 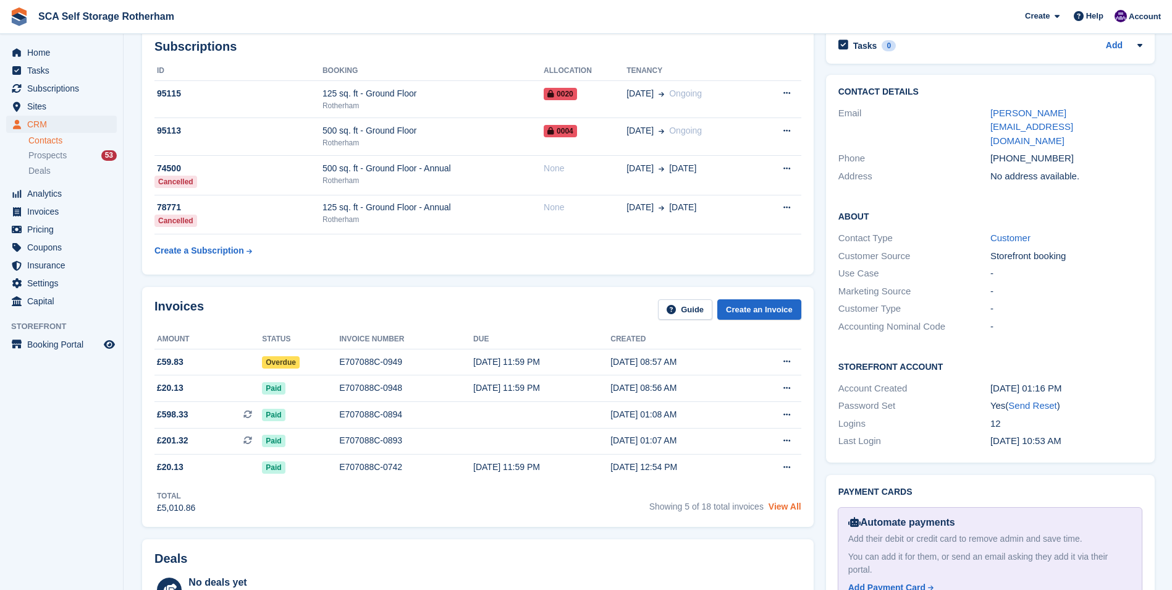 What do you see at coordinates (560, 94) in the screenshot?
I see `span: 0020` at bounding box center [560, 94].